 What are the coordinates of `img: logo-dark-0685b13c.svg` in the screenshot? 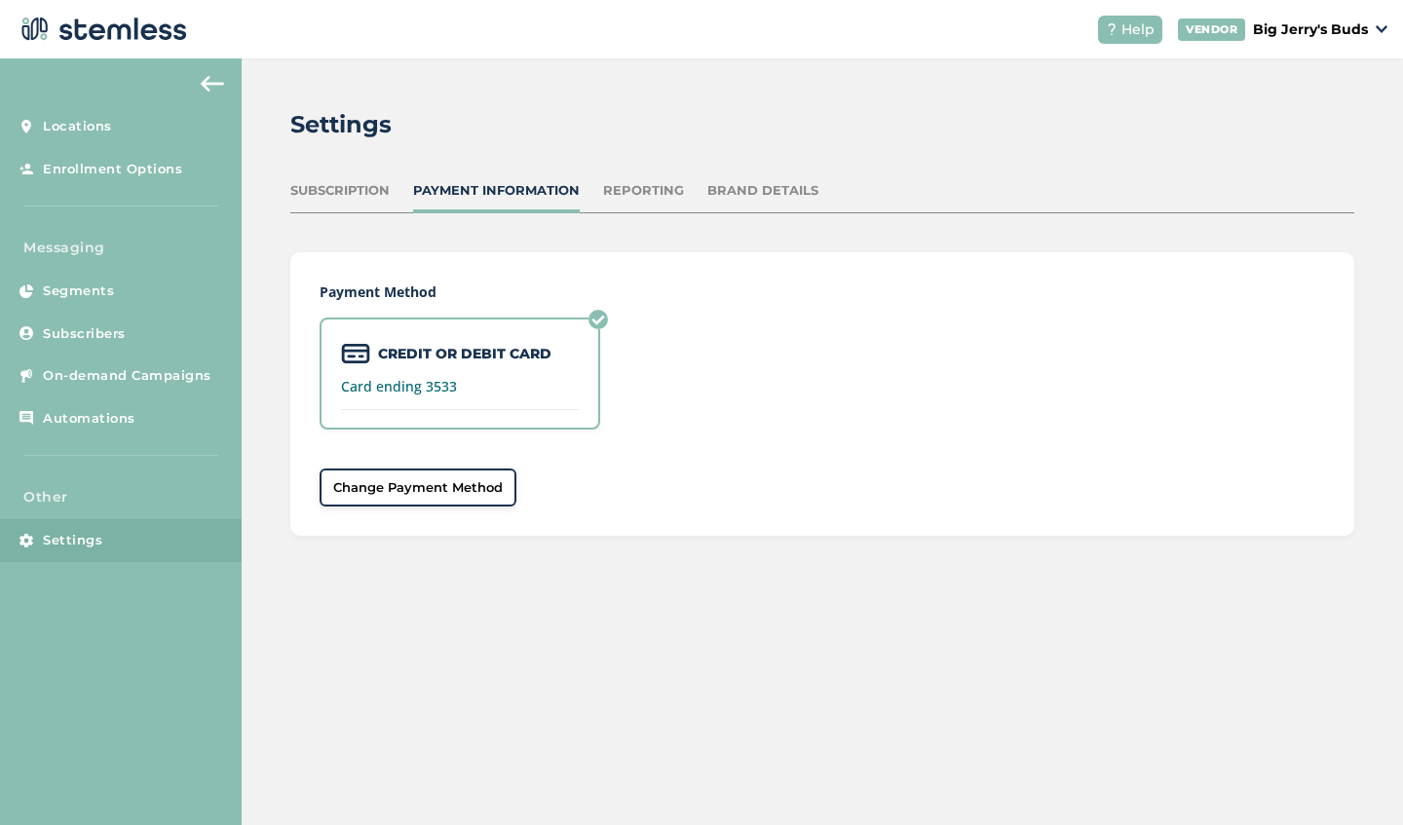 It's located at (101, 29).